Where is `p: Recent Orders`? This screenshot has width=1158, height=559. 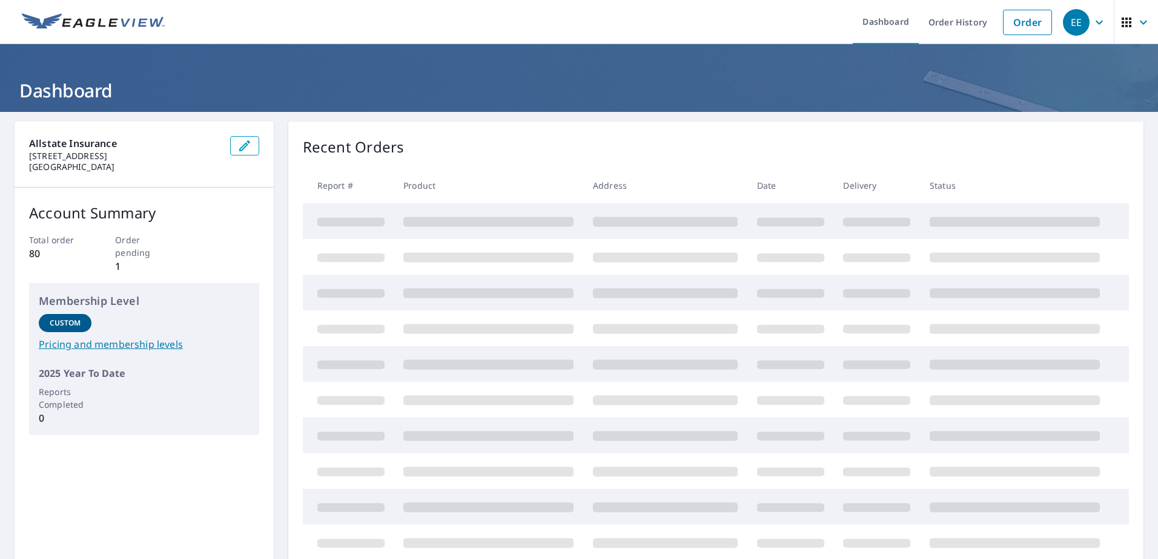 p: Recent Orders is located at coordinates (354, 147).